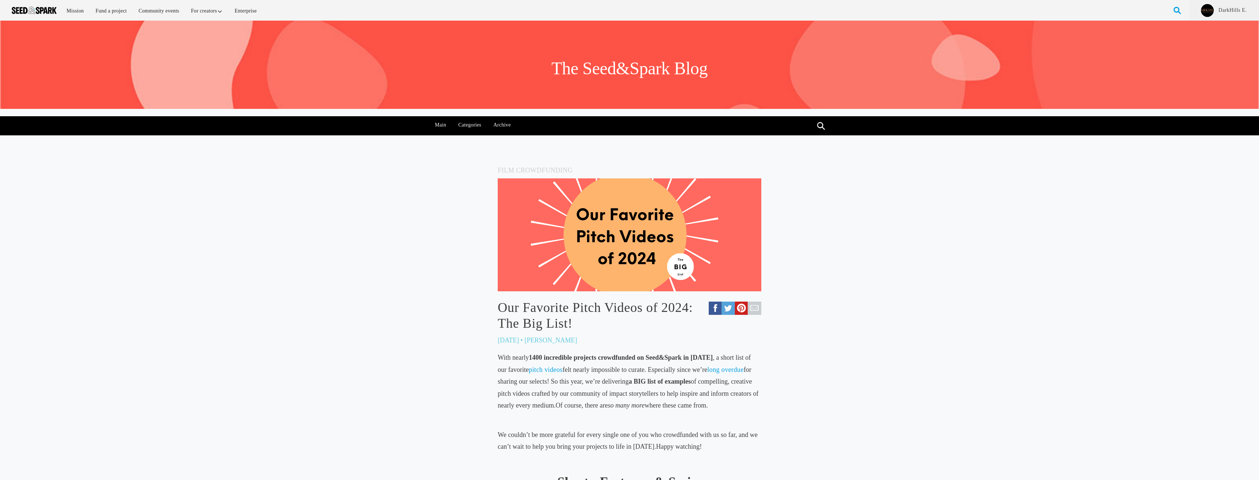  What do you see at coordinates (630, 405) in the screenshot?
I see `em: many more` at bounding box center [630, 405].